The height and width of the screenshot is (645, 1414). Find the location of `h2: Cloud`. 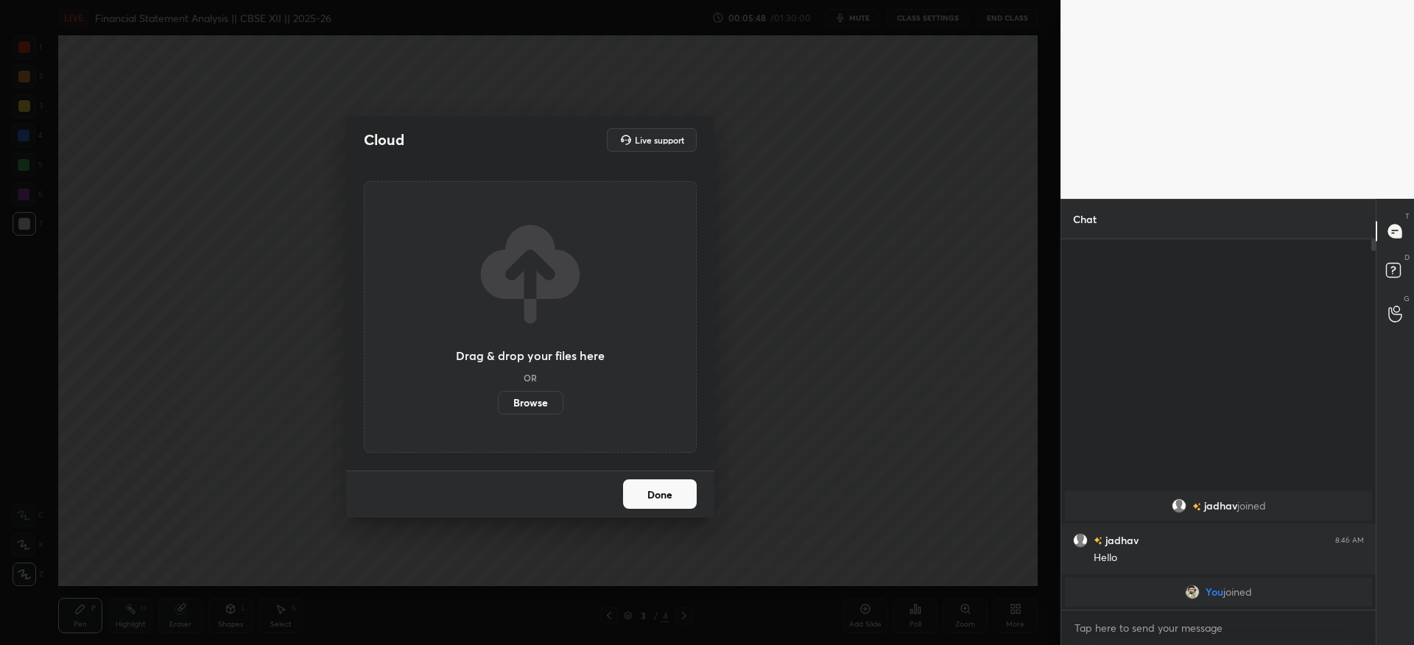

h2: Cloud is located at coordinates (384, 140).